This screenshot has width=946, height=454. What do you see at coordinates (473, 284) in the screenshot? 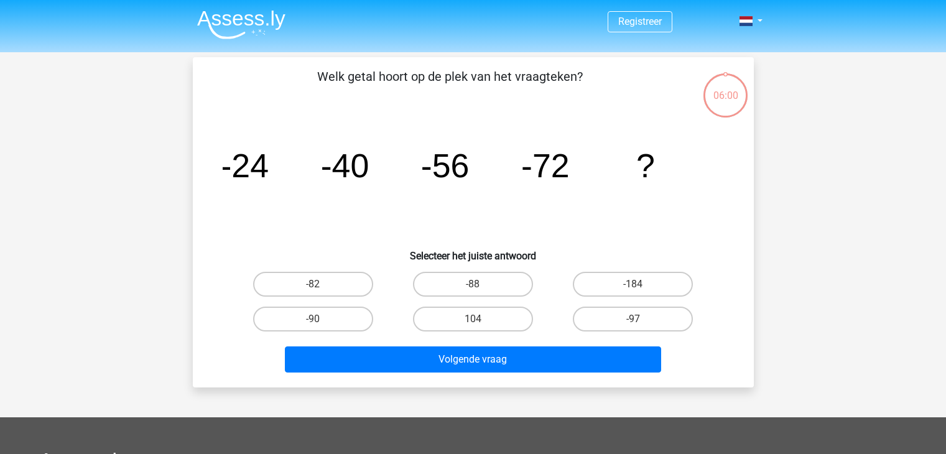
I see `label: -88` at bounding box center [473, 284].